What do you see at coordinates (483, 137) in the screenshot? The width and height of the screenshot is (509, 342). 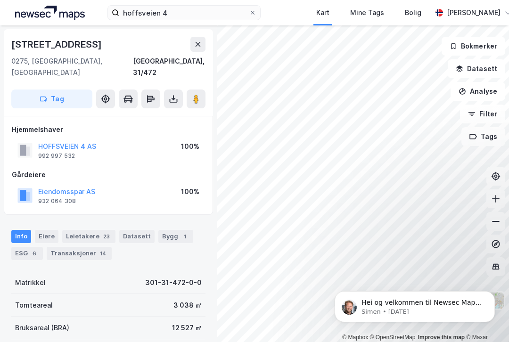 I see `button: Tags` at bounding box center [483, 137].